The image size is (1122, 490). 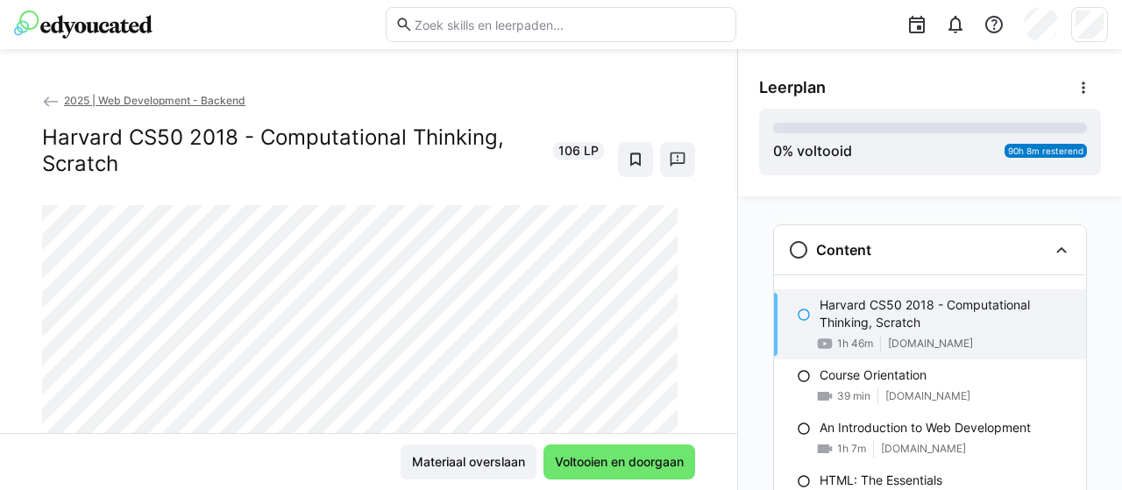 I want to click on span: Leerplan, so click(x=792, y=88).